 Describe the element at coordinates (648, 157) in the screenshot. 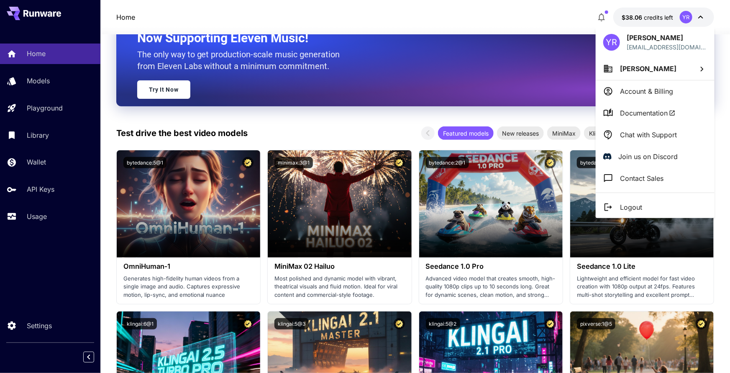

I see `p: Join us on Discord` at that location.